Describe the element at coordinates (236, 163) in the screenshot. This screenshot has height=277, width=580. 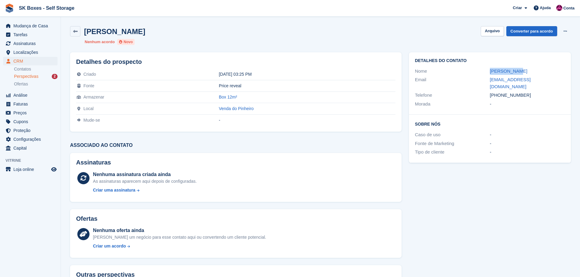
I see `h2: Assinaturas` at that location.